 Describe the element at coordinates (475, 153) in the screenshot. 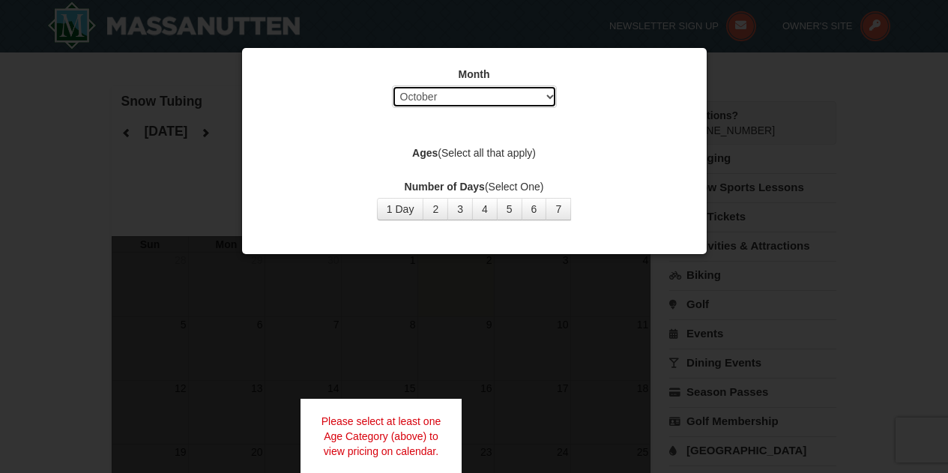

I see `label: (Select all that apply)` at that location.